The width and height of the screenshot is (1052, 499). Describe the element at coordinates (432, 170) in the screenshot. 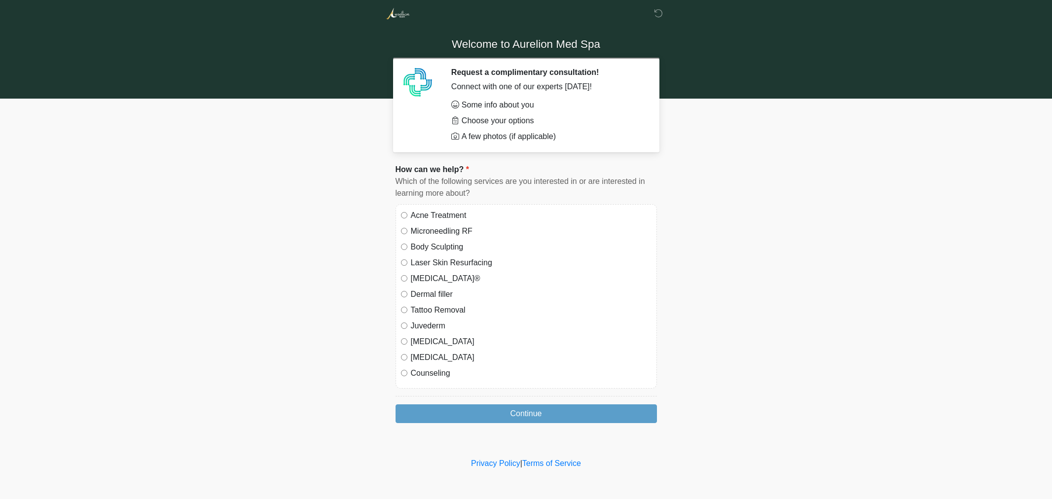

I see `label: How can we help?` at that location.